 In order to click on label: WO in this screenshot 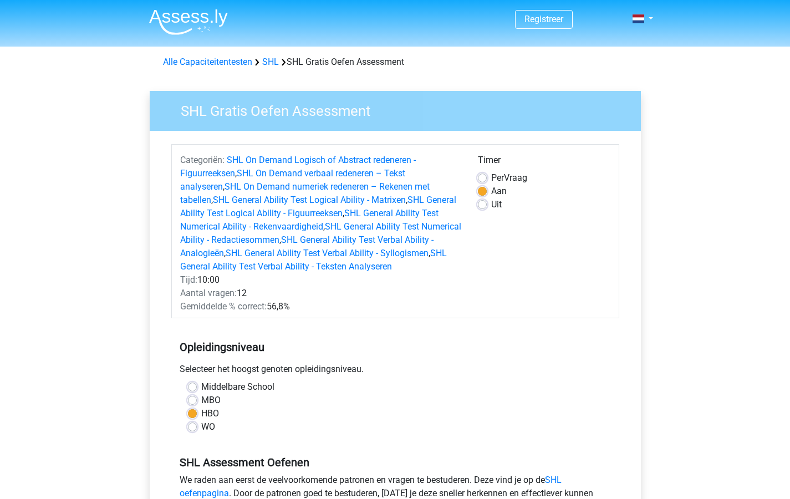, I will do `click(208, 427)`.